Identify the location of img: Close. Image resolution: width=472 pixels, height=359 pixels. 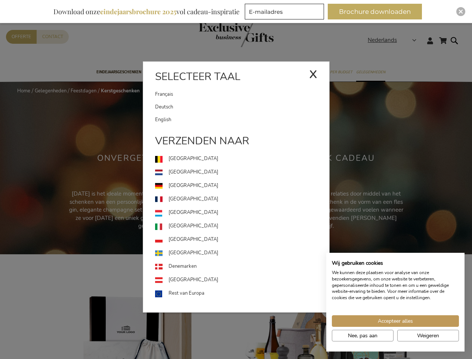
(461, 12).